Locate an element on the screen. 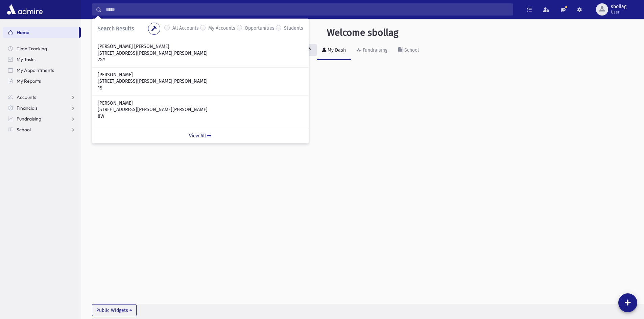  a: My Dash is located at coordinates (334, 51).